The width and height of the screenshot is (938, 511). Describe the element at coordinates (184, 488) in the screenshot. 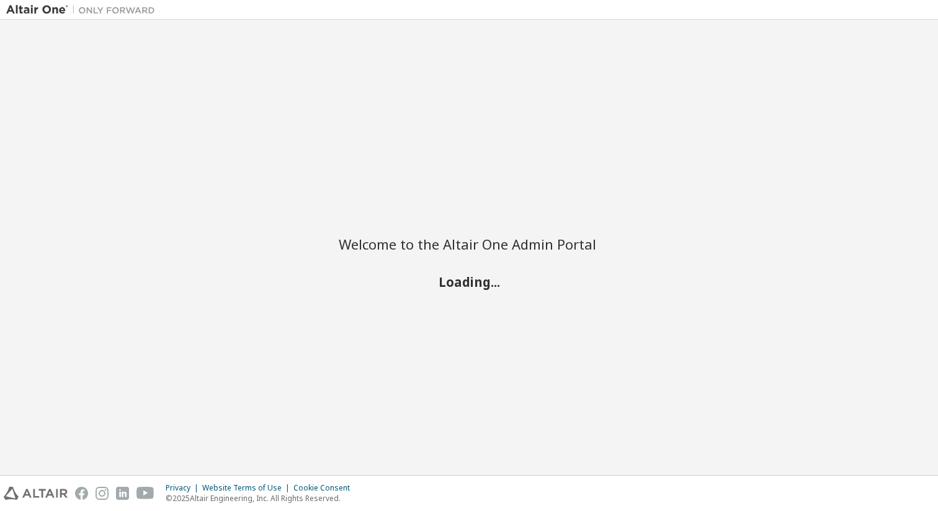

I see `div: Privacy` at that location.